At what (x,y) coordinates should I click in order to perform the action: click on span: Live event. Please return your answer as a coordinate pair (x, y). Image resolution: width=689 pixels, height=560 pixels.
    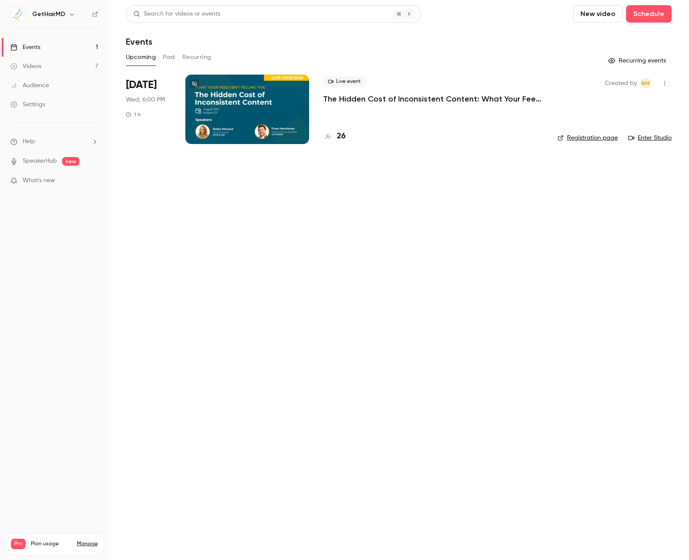
    Looking at the image, I should click on (344, 82).